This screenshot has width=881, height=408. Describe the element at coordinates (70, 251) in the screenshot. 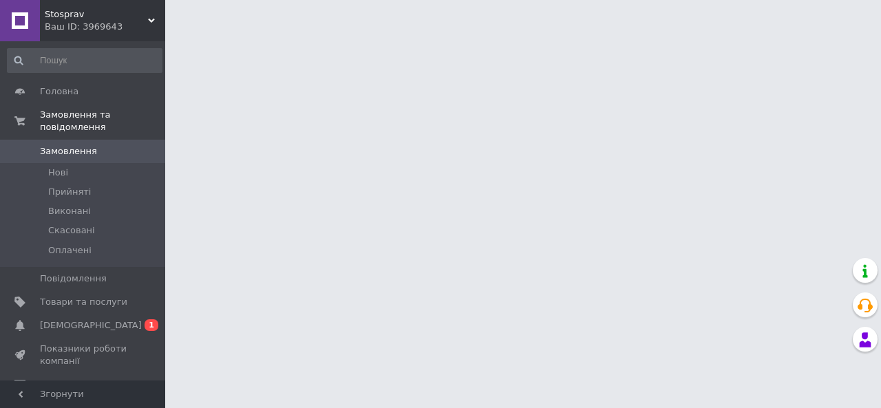

I see `span: Оплачені` at that location.